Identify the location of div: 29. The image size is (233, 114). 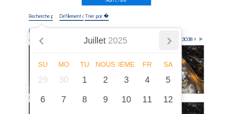
(43, 80).